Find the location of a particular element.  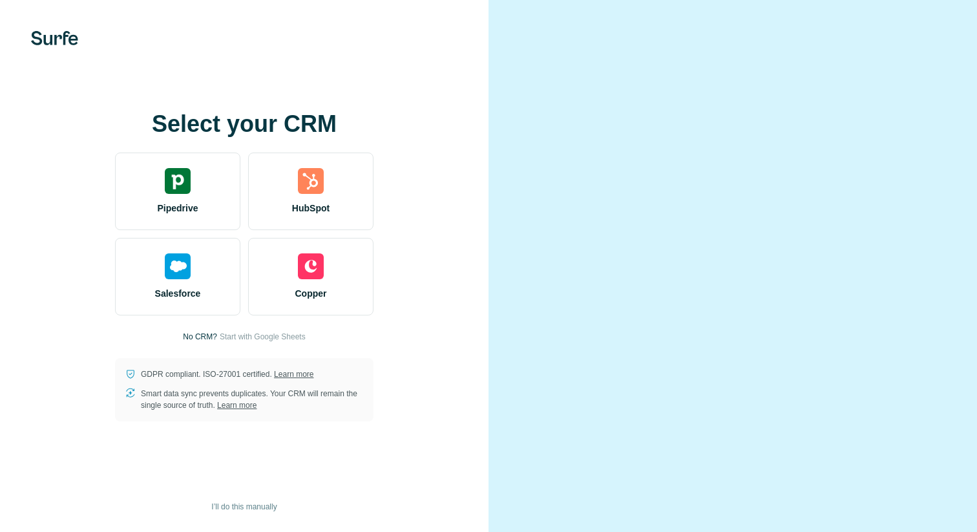

p: No CRM? is located at coordinates (200, 337).